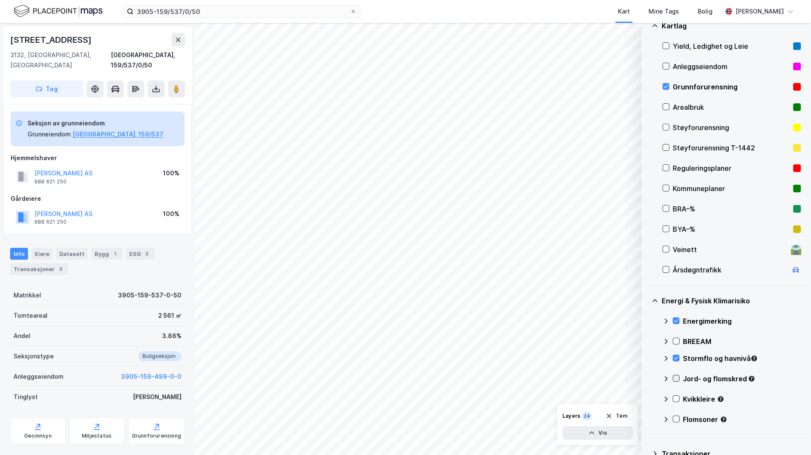 This screenshot has width=811, height=455. What do you see at coordinates (742, 379) in the screenshot?
I see `div: Jord- og flomskred` at bounding box center [742, 379].